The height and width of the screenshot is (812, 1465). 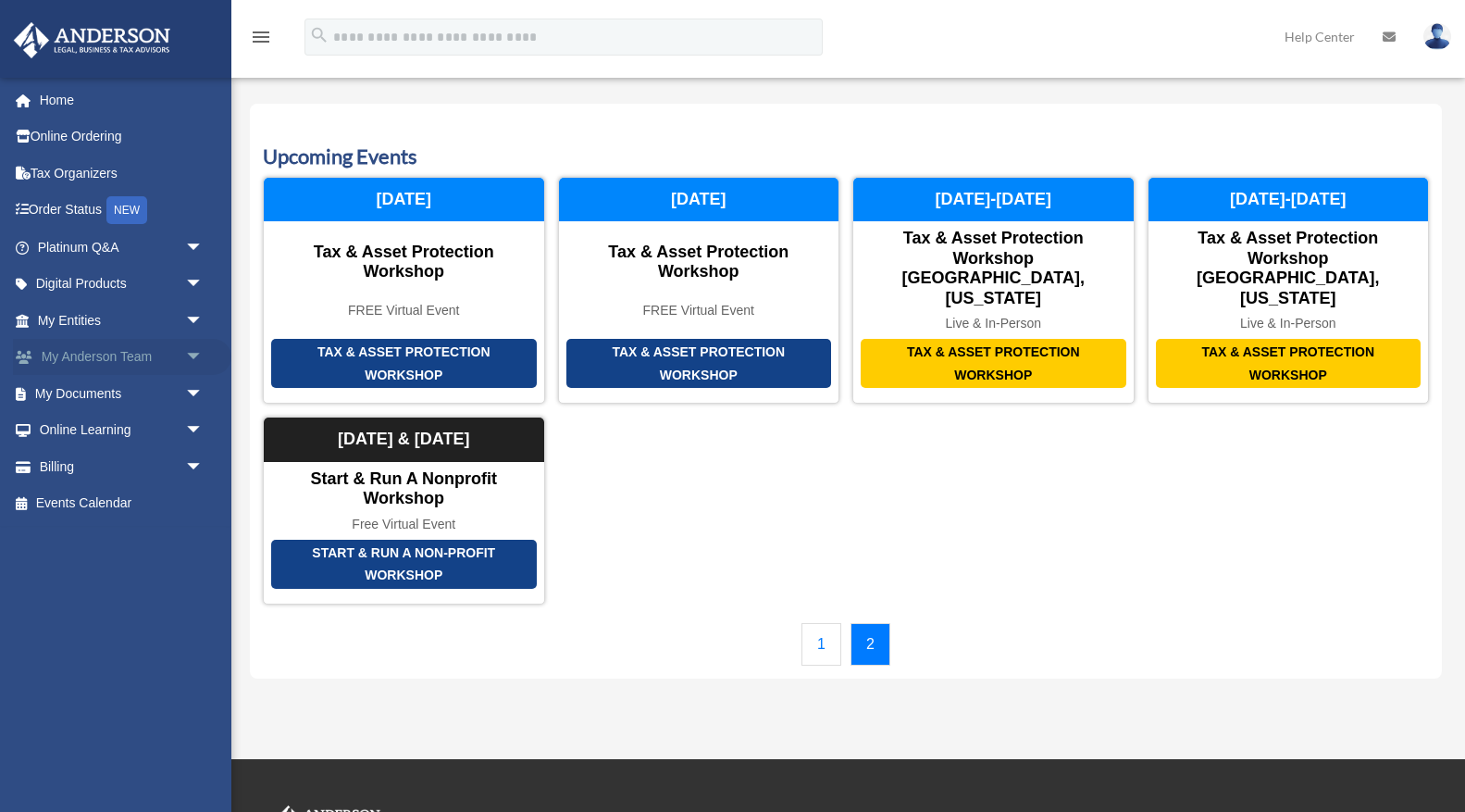 What do you see at coordinates (870, 644) in the screenshot?
I see `a: 2` at bounding box center [870, 644].